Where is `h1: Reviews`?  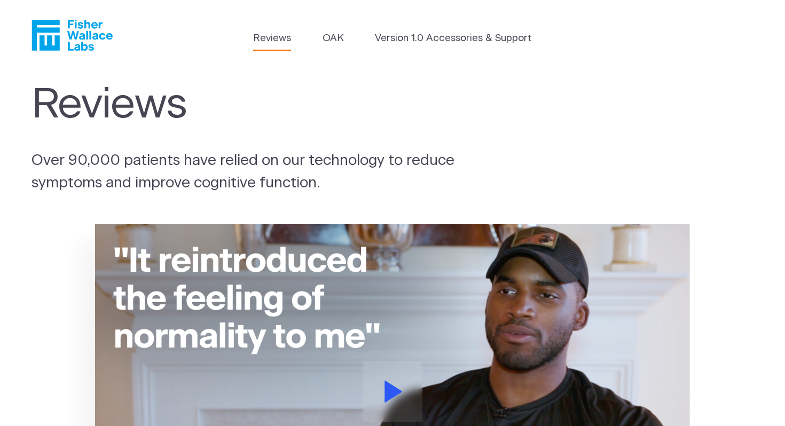 h1: Reviews is located at coordinates (254, 105).